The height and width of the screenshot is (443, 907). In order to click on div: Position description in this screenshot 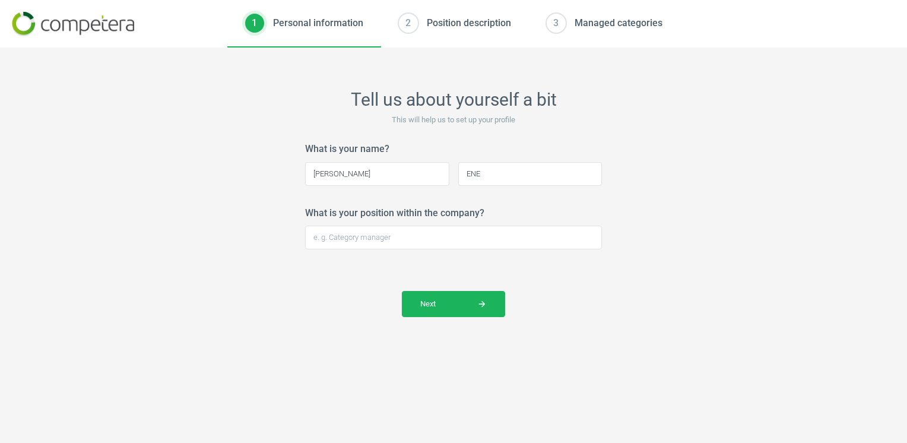, I will do `click(469, 23)`.